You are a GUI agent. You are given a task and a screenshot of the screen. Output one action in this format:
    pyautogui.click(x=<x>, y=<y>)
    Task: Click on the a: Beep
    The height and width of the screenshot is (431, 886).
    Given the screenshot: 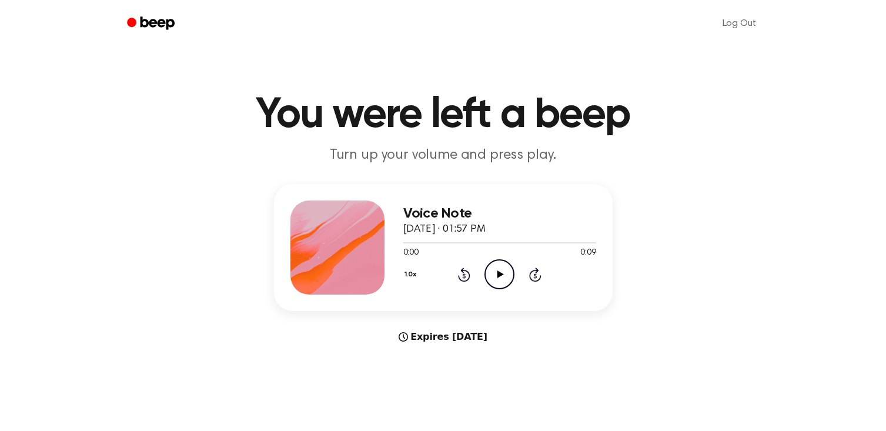 What is the action you would take?
    pyautogui.click(x=152, y=24)
    